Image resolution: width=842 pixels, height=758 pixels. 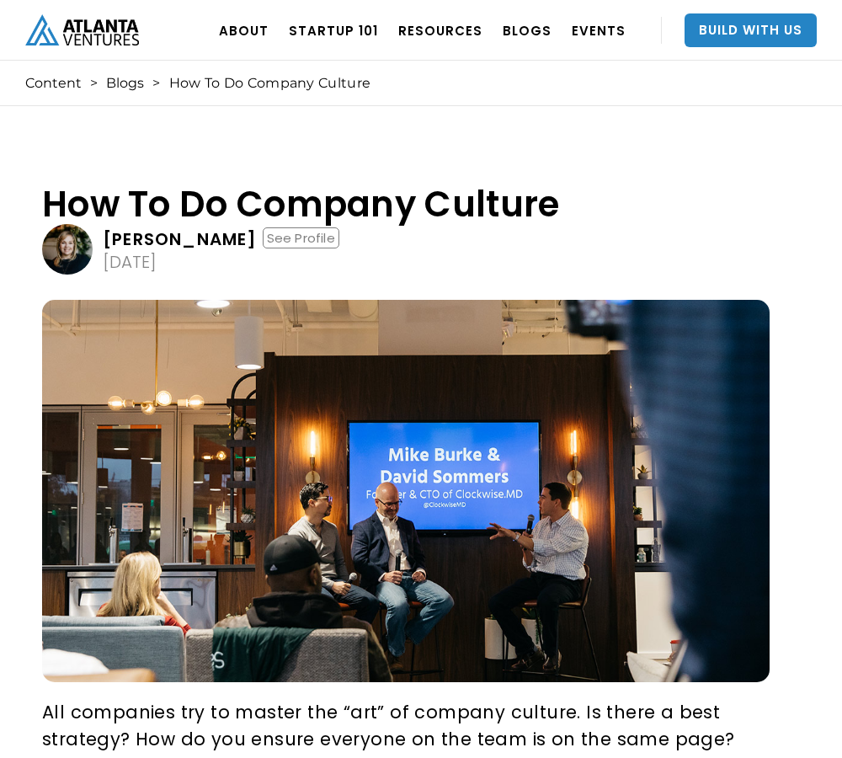 I want to click on div: See Profile, so click(x=301, y=238).